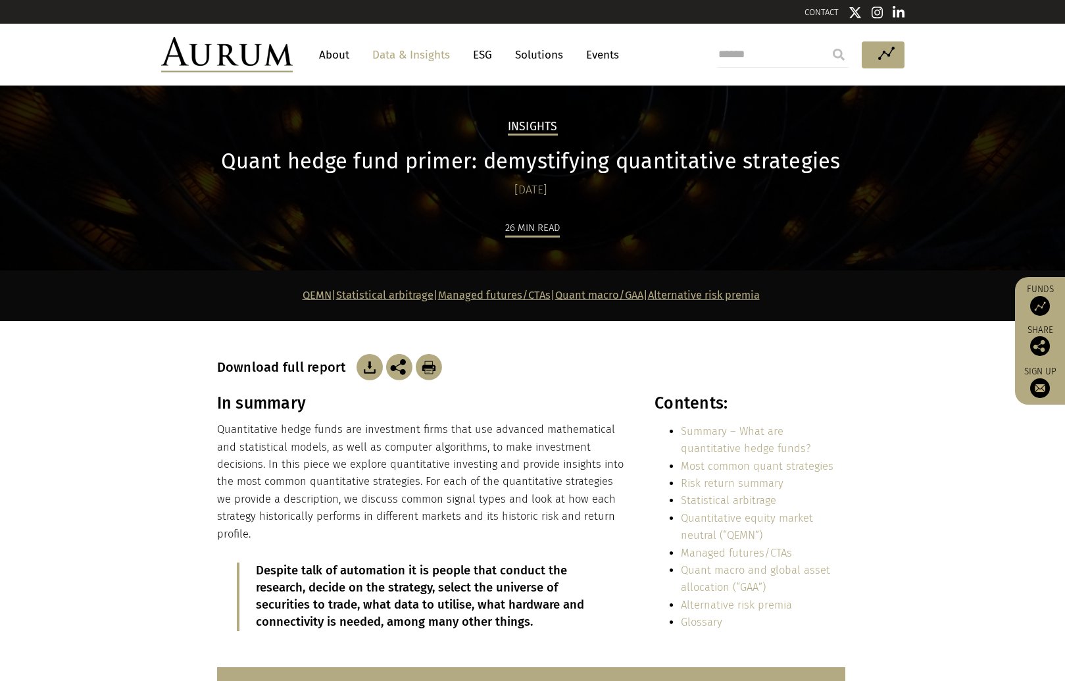 The image size is (1065, 681). I want to click on a: Quant macro and global asset allocation (“GAA”), so click(755, 578).